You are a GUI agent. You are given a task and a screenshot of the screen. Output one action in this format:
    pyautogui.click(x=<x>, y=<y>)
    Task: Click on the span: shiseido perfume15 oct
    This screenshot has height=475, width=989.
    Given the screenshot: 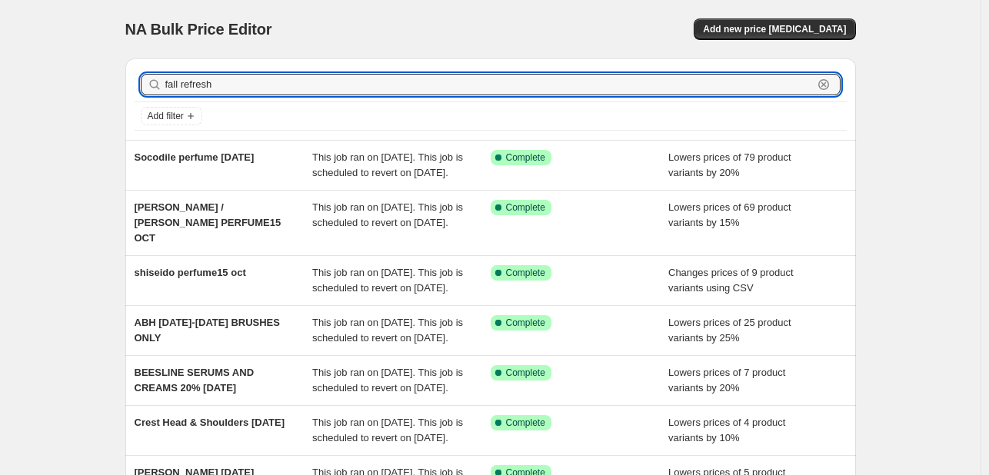 What is the action you would take?
    pyautogui.click(x=190, y=272)
    